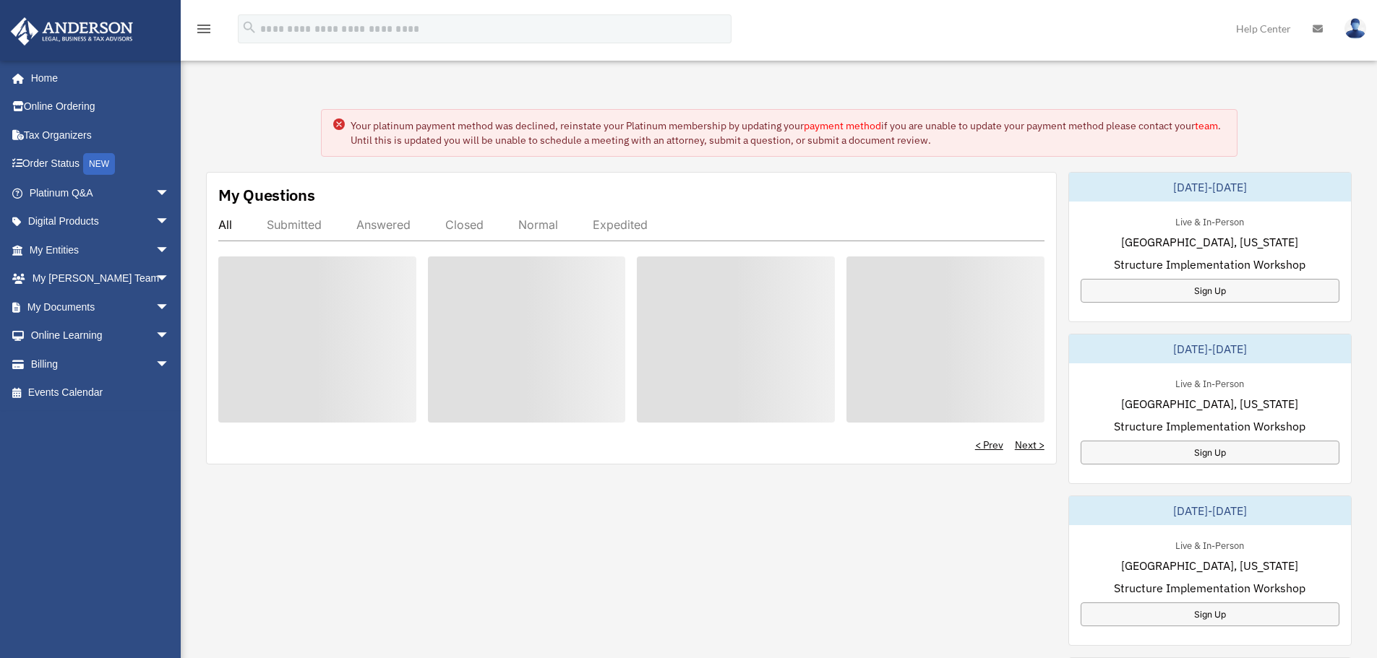 The width and height of the screenshot is (1377, 658). Describe the element at coordinates (100, 364) in the screenshot. I see `a: Billingarrow_drop_down` at that location.